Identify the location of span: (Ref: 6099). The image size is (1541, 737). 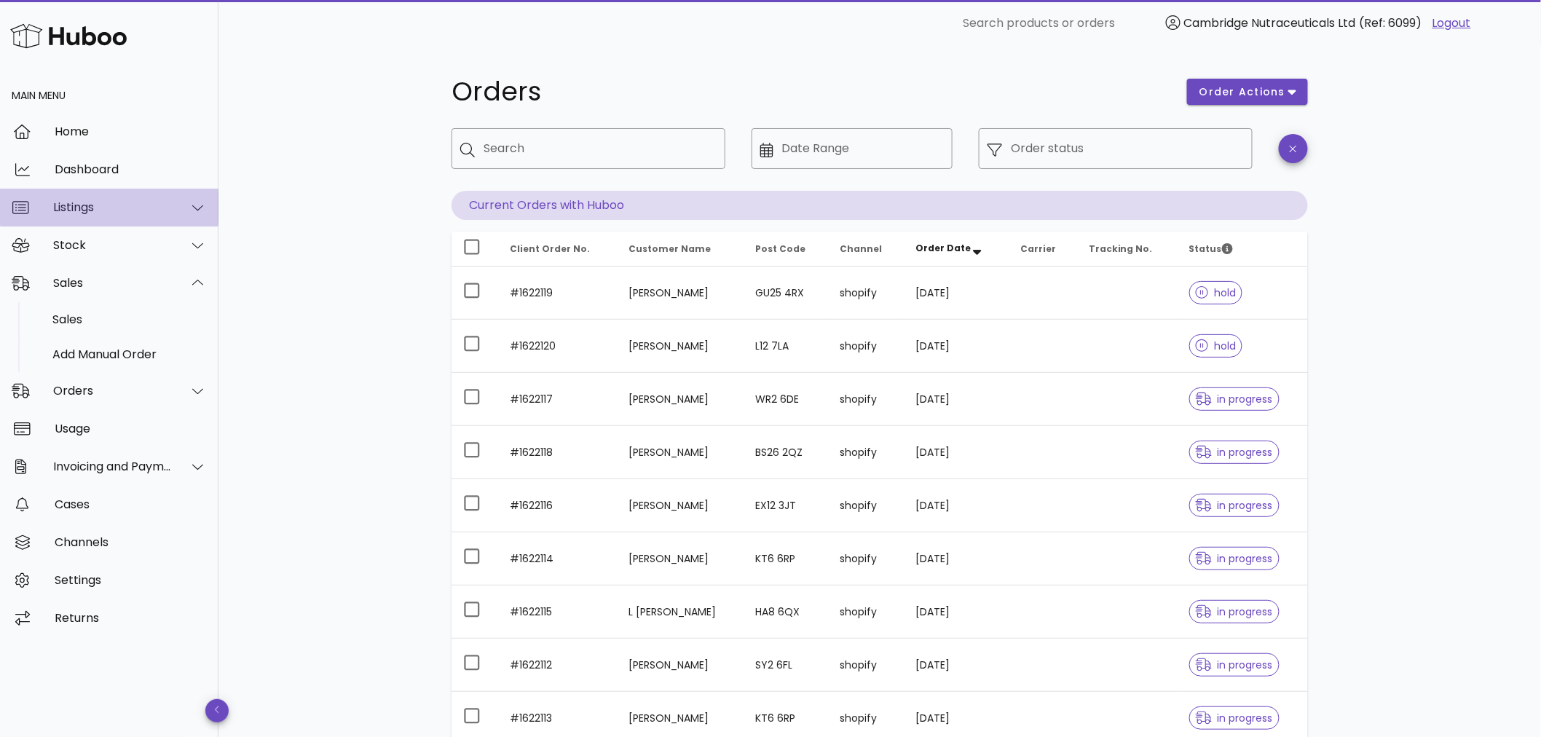
(1391, 23).